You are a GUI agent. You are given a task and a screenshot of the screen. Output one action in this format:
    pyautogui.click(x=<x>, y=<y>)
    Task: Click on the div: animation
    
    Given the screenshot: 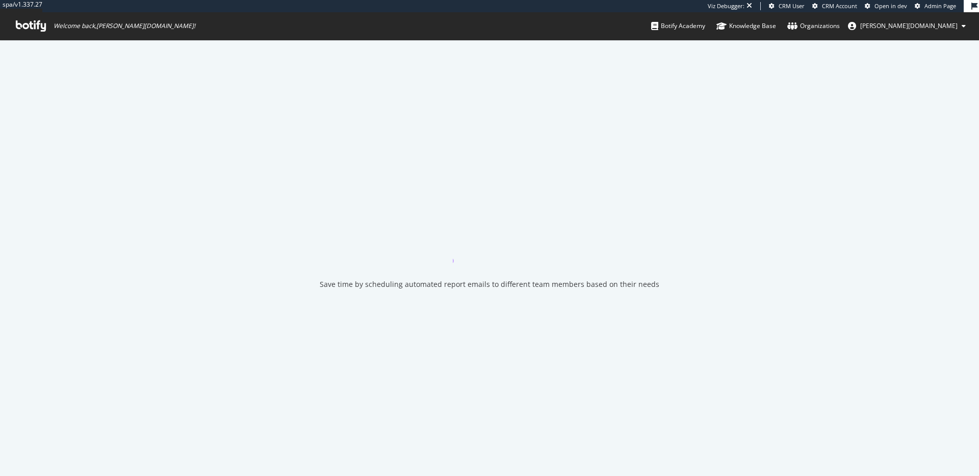 What is the action you would take?
    pyautogui.click(x=490, y=245)
    